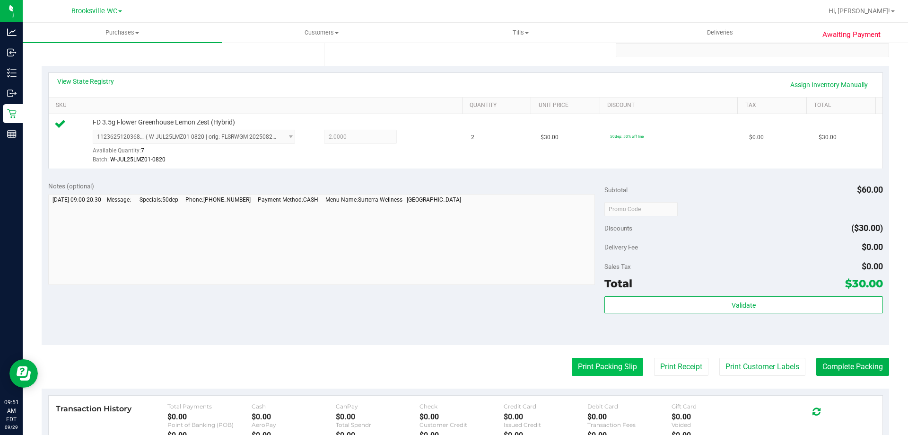  I want to click on div: Voided, so click(714, 424).